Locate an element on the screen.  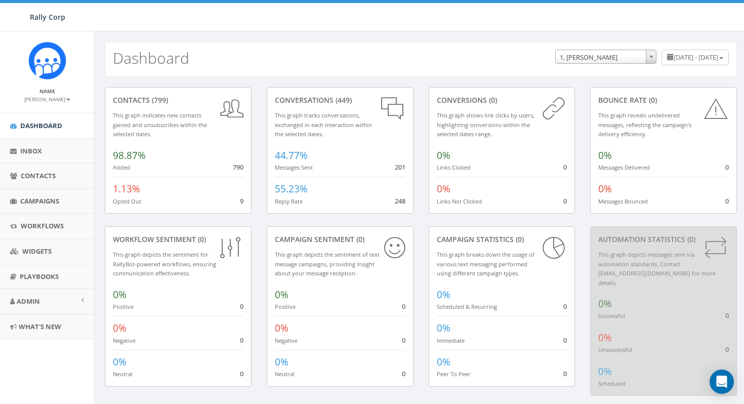
div: Bounce Rate is located at coordinates (664, 100).